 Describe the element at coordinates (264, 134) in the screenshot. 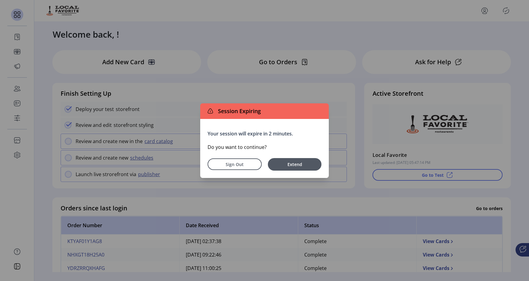

I see `p: Your session will expire in 2 minutes.` at that location.